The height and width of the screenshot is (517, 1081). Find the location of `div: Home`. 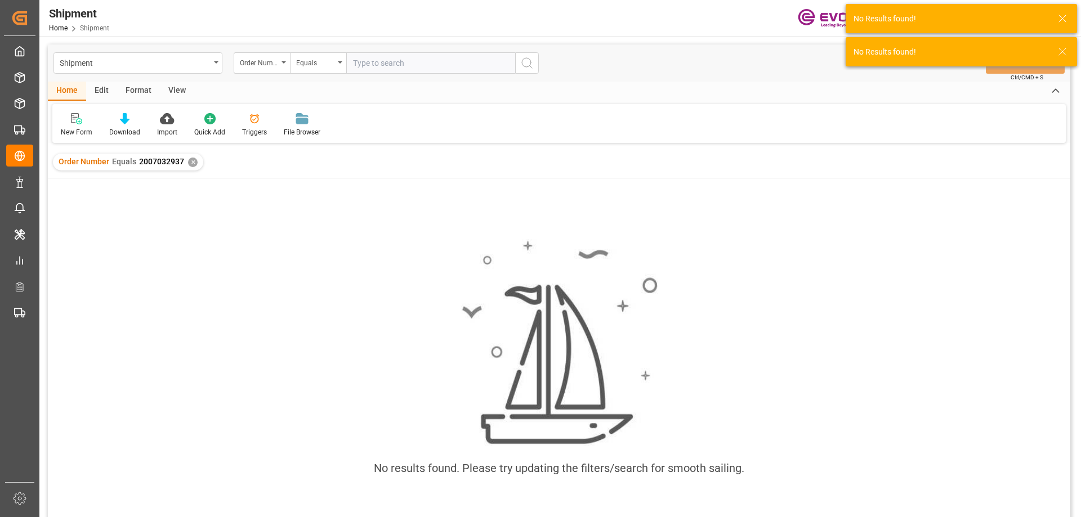

div: Home is located at coordinates (67, 91).